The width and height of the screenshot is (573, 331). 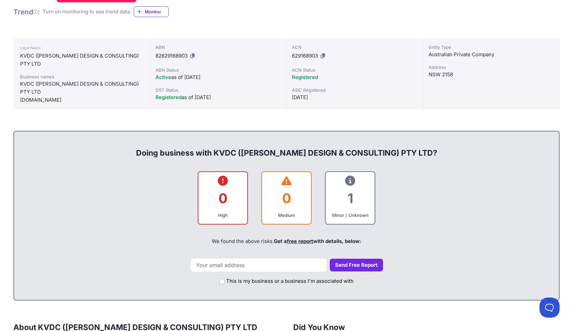 I want to click on div: ACN Status, so click(x=354, y=70).